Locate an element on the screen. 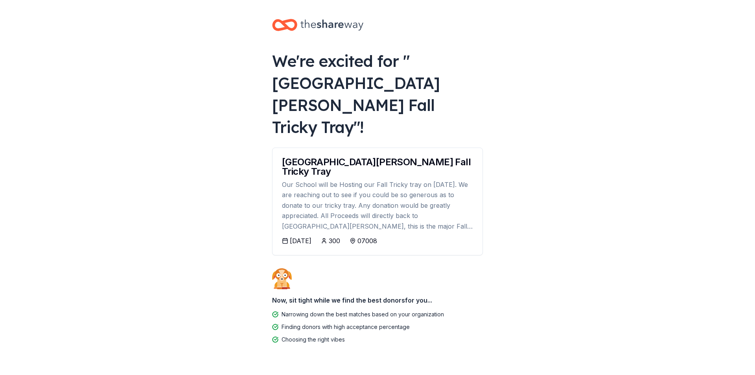 This screenshot has height=375, width=755. div: 300 is located at coordinates (334, 241).